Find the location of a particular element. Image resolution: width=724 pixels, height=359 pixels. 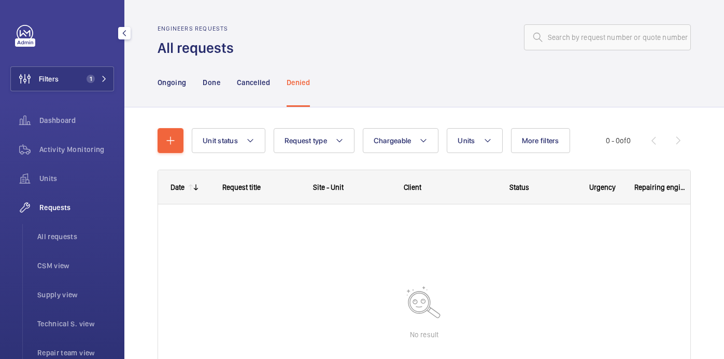

button: Filters1 is located at coordinates (62, 79).